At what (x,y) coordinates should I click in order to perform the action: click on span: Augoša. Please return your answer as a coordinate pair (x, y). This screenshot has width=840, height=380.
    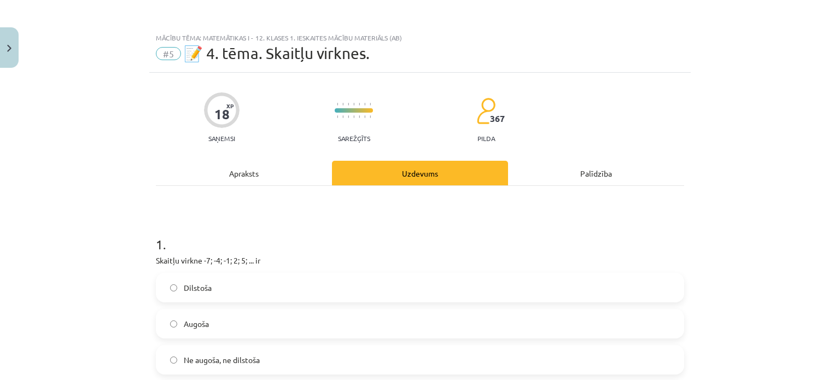
    Looking at the image, I should click on (196, 324).